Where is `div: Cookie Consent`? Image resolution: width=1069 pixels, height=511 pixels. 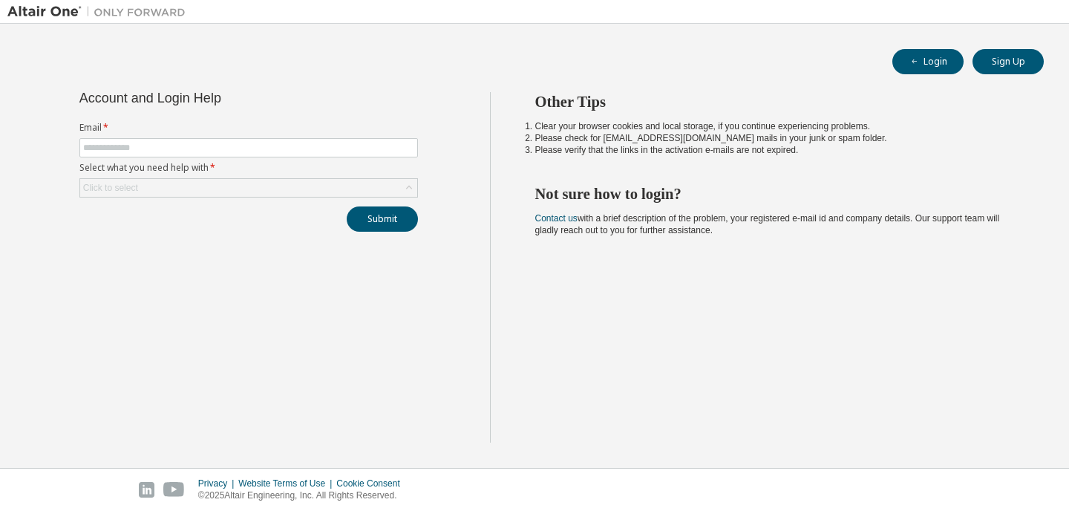
div: Cookie Consent is located at coordinates (372, 483).